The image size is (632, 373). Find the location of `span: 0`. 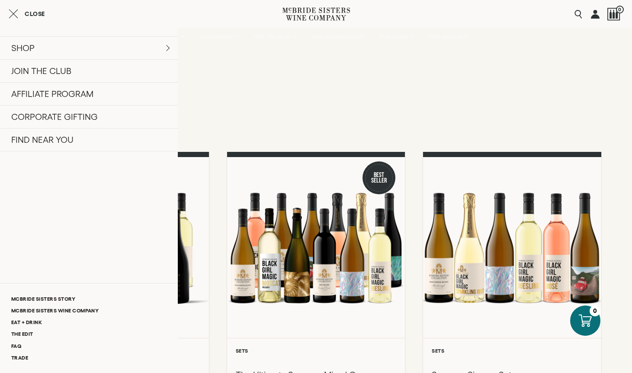

span: 0 is located at coordinates (620, 10).